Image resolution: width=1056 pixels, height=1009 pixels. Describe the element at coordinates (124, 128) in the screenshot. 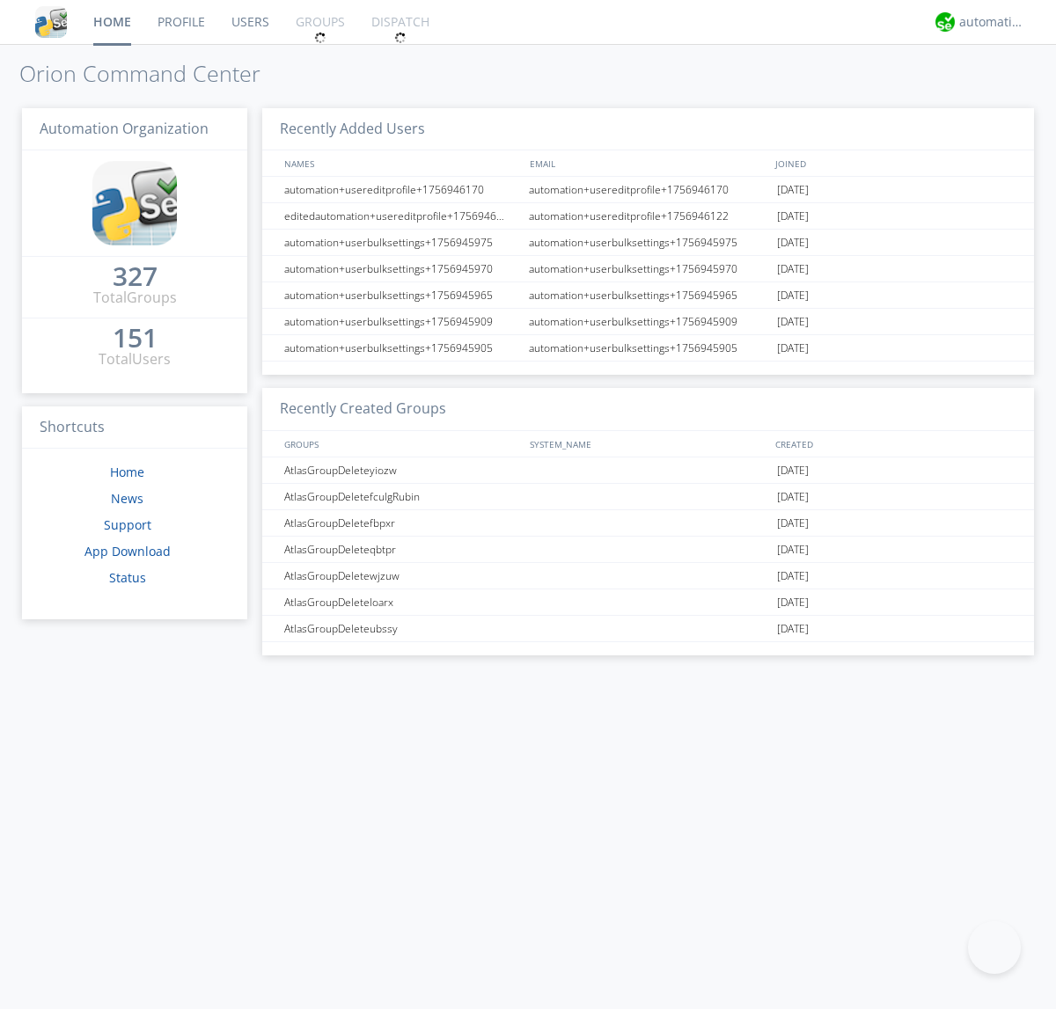

I see `span: Automation Organization` at that location.